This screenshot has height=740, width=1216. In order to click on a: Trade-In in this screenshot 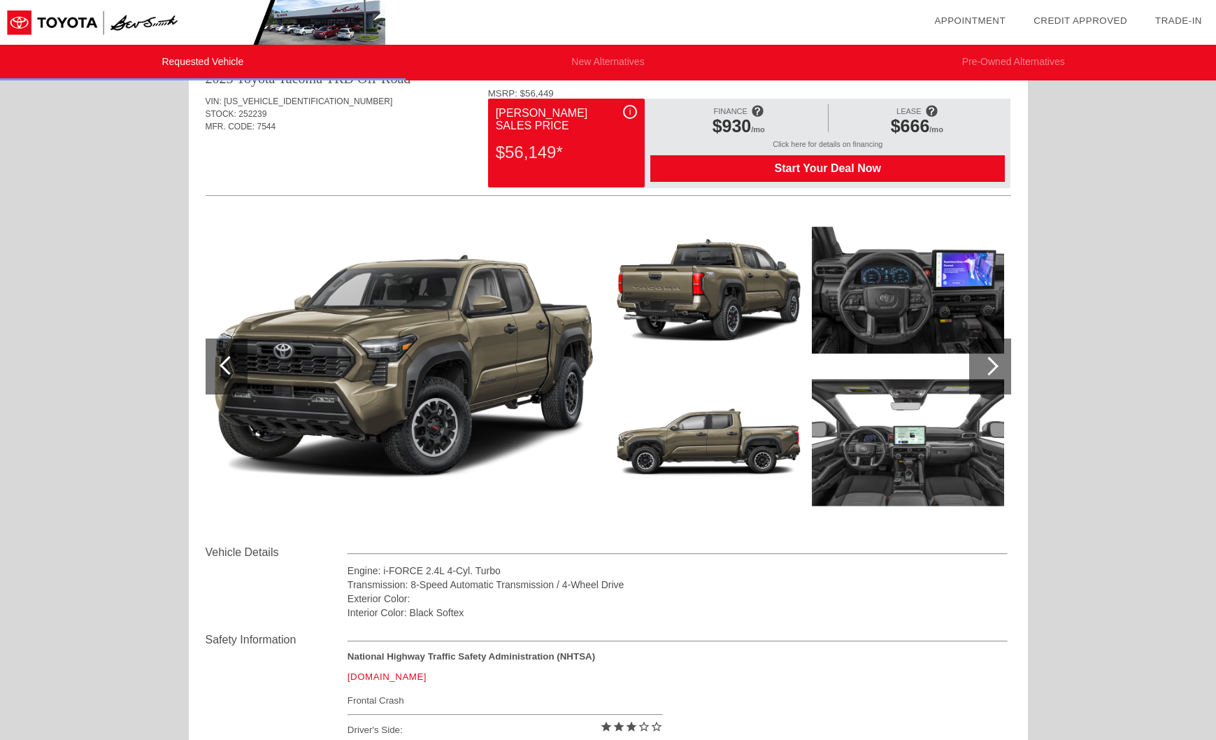, I will do `click(1178, 20)`.